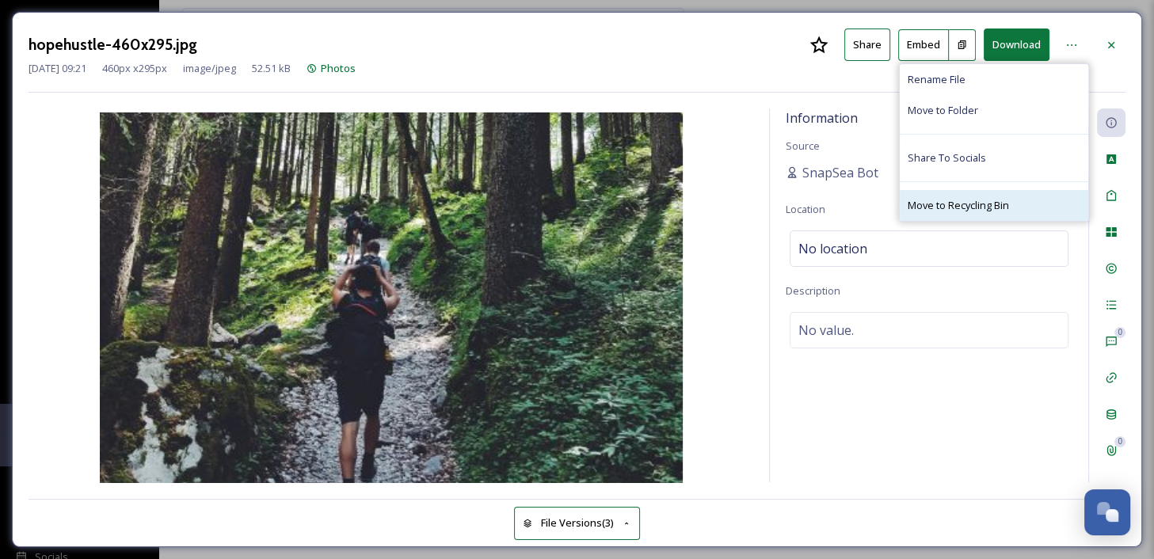 This screenshot has width=1154, height=559. Describe the element at coordinates (826, 330) in the screenshot. I see `span: No value.` at that location.